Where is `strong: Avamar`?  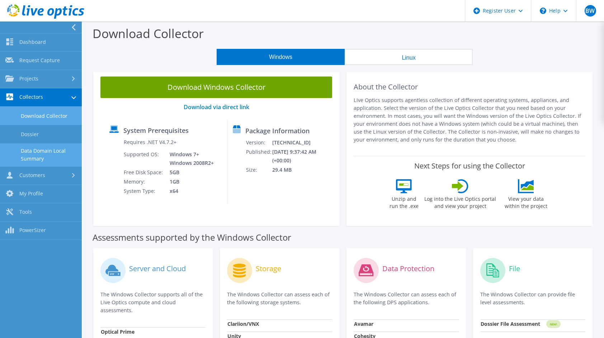 strong: Avamar is located at coordinates (364, 323).